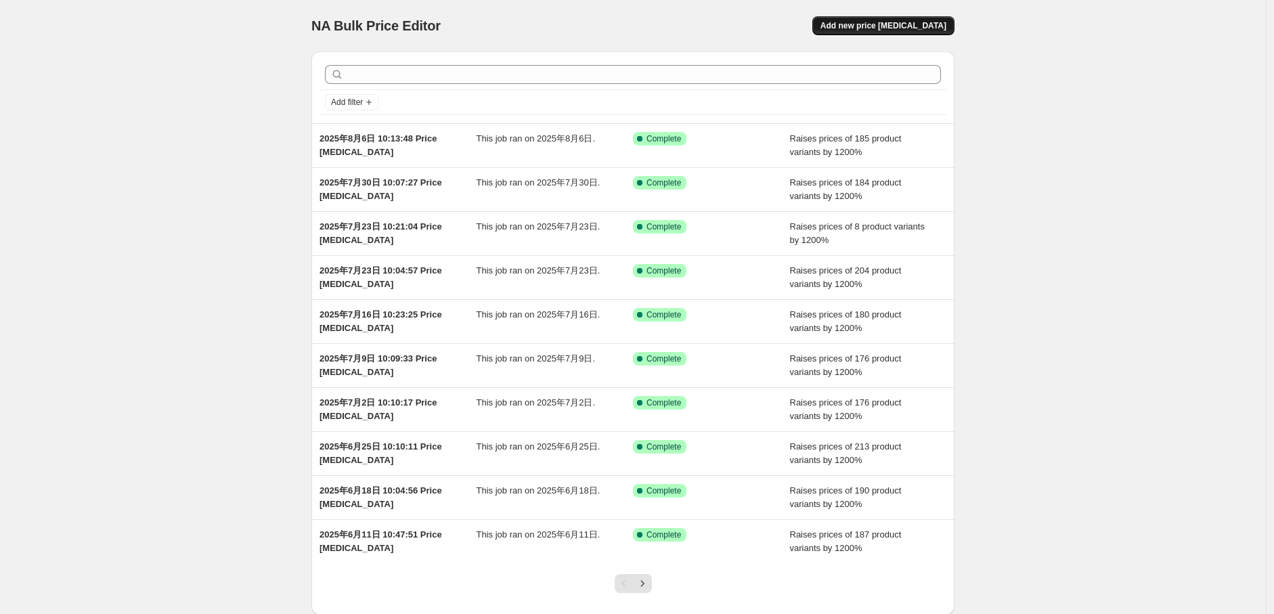 This screenshot has width=1274, height=614. Describe the element at coordinates (642, 583) in the screenshot. I see `button: Next` at that location.